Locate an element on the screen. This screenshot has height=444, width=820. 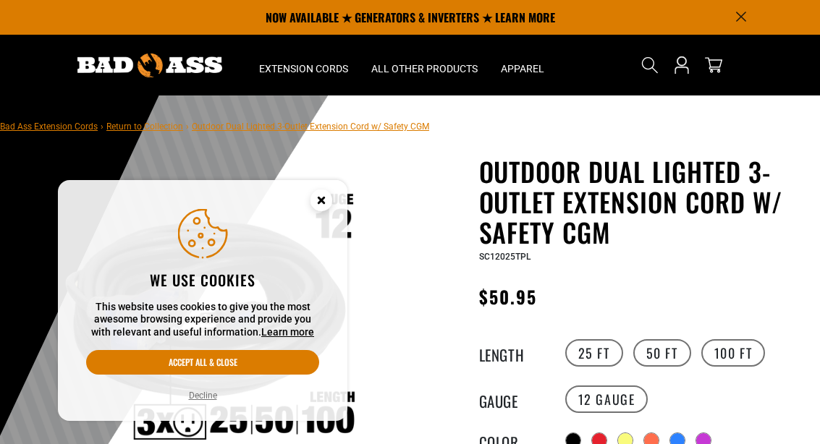
label: 100 FT is located at coordinates (733, 353).